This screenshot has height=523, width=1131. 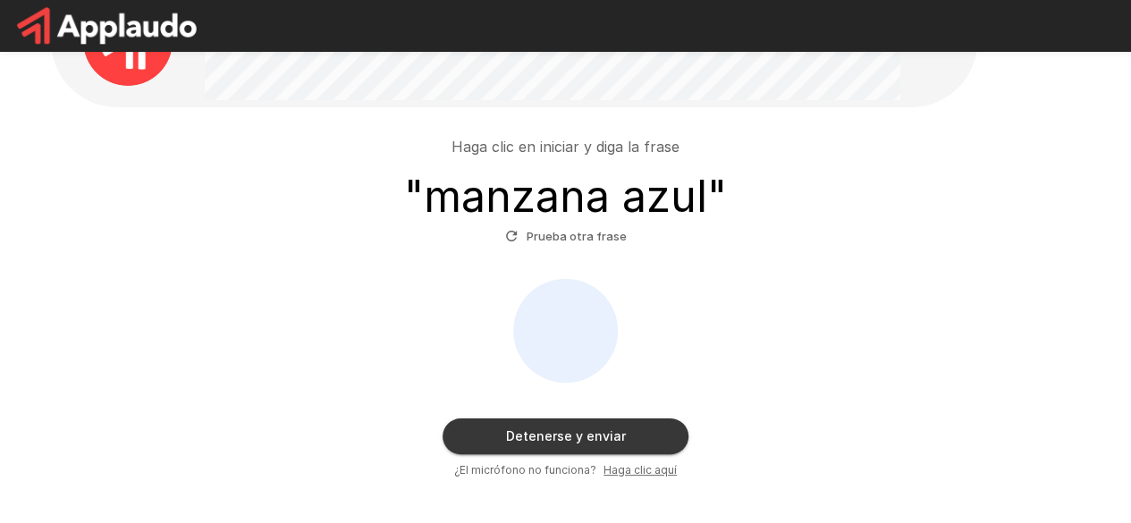 What do you see at coordinates (640, 469) in the screenshot?
I see `font: Haga clic aquí` at bounding box center [640, 469].